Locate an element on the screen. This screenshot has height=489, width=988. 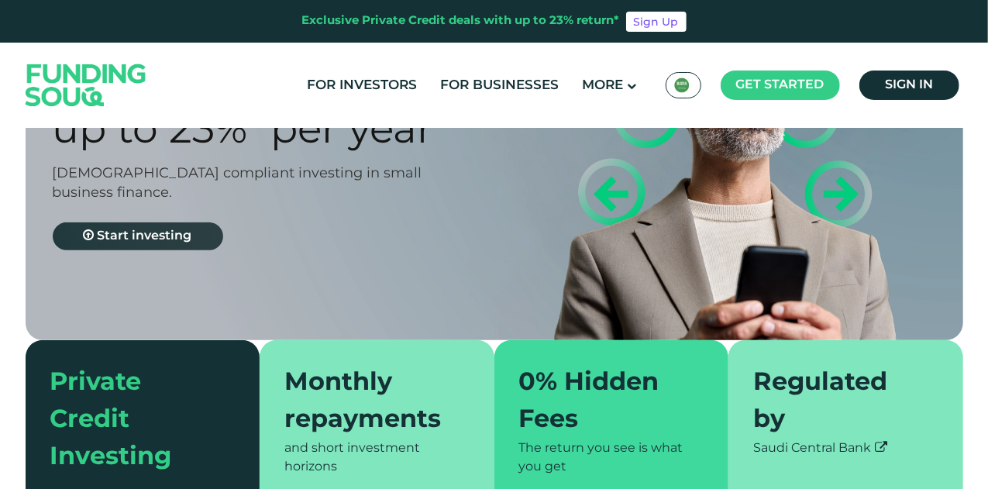
div: Monthly repayments is located at coordinates (367, 402).